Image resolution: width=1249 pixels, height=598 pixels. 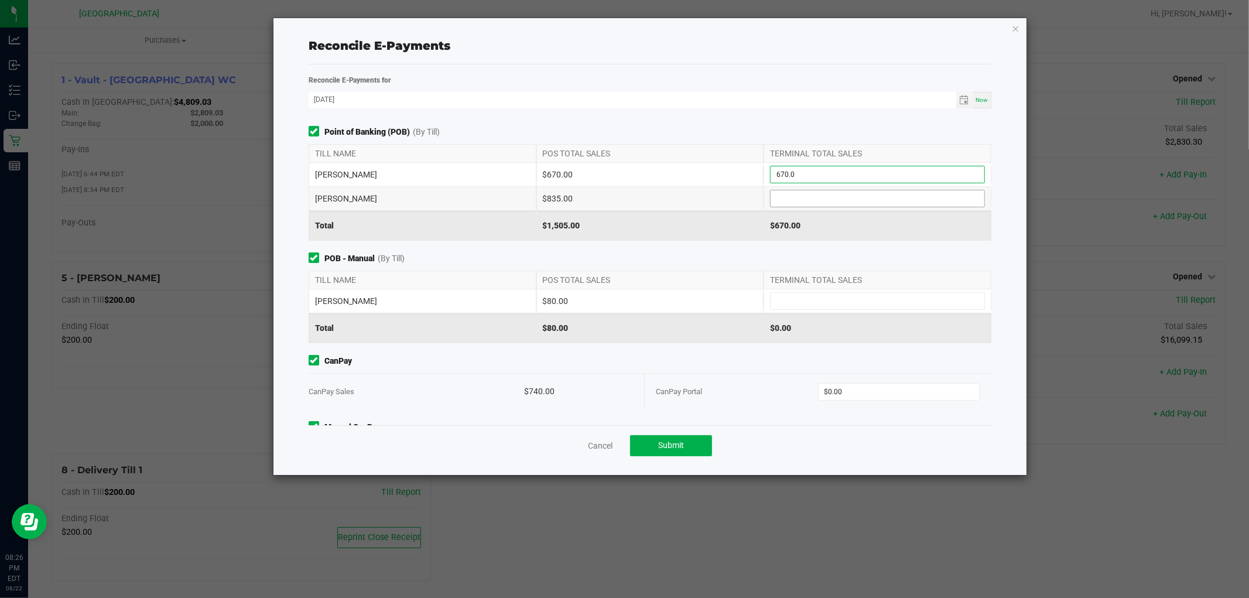 What do you see at coordinates (650, 46) in the screenshot?
I see `div: Reconcile E-Payments` at bounding box center [650, 46].